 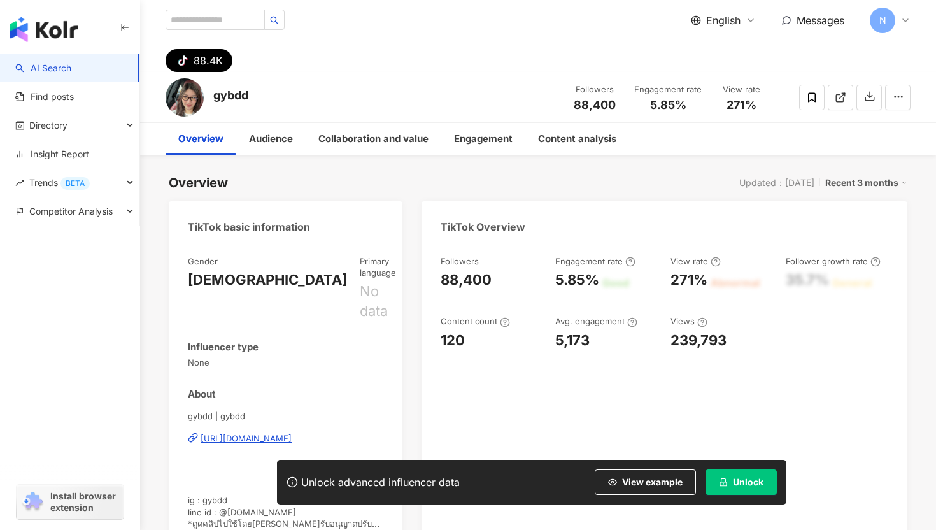 I want to click on button: 88.4K, so click(x=199, y=60).